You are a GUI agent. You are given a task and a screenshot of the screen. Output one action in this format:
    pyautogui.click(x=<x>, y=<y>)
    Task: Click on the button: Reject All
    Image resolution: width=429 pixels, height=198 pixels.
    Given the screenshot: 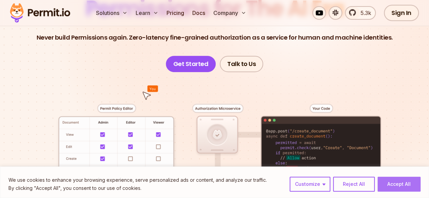 What is the action you would take?
    pyautogui.click(x=353, y=184)
    